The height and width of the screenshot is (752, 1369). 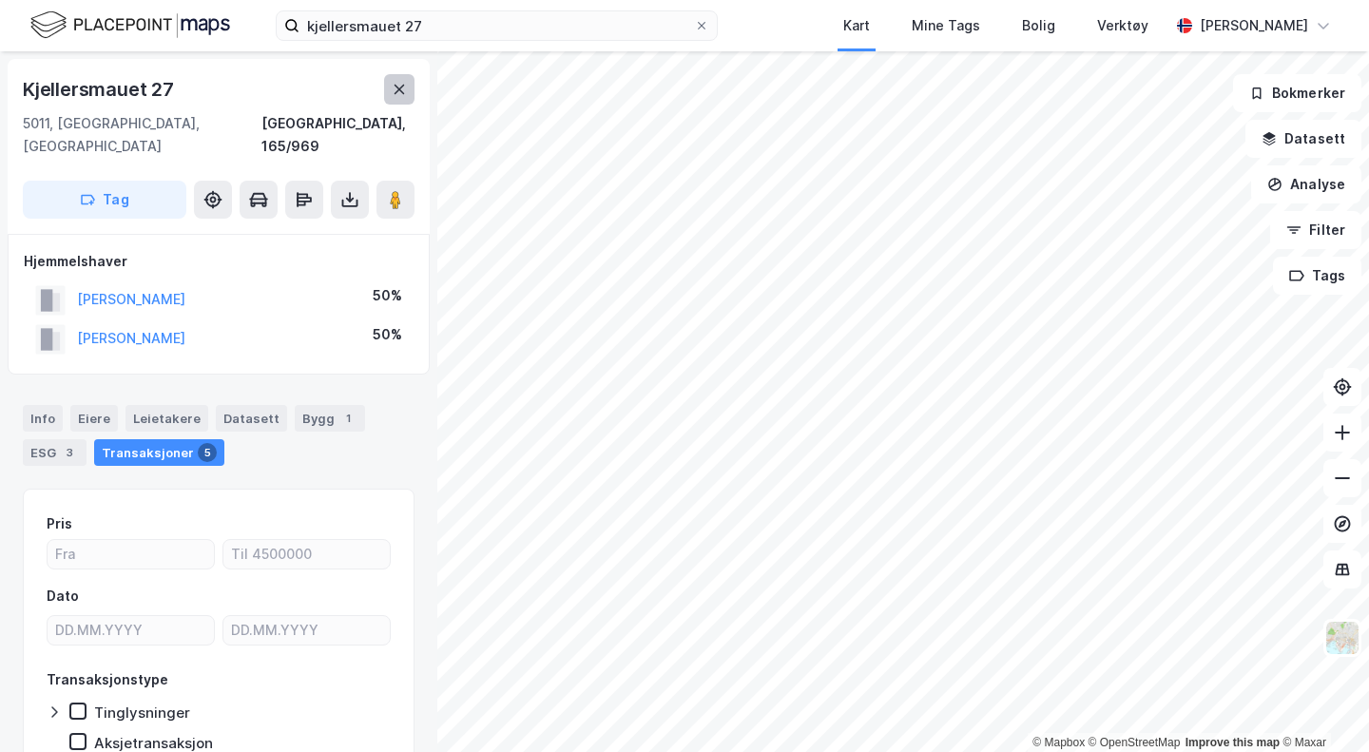 I want to click on div: Transaksjonstype, so click(x=107, y=680).